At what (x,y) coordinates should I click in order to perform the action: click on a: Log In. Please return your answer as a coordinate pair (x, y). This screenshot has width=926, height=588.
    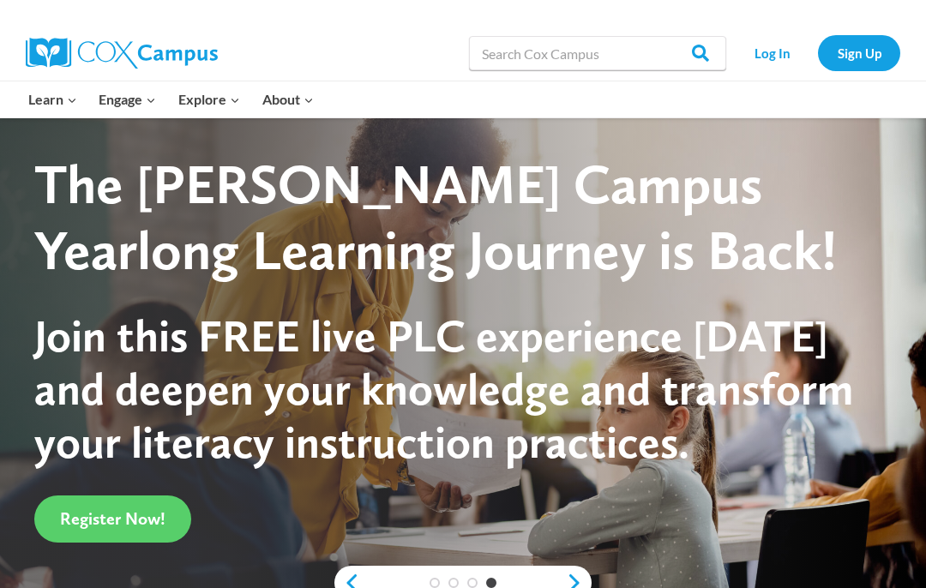
    Looking at the image, I should click on (772, 52).